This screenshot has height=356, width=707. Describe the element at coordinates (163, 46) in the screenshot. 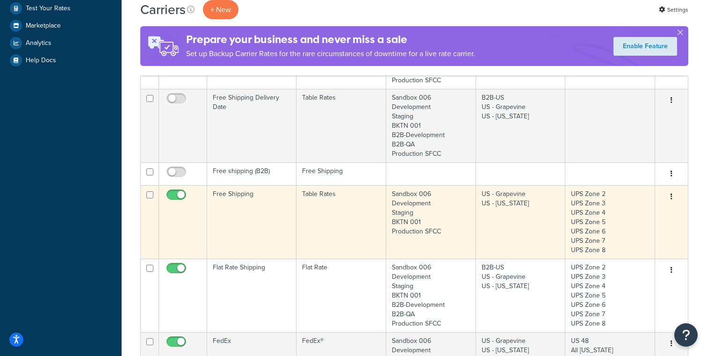

I see `img: ad-rules-rateshop-fe6ec290ccb7230408bd80ed9643f0289d75e0ffd9eb532fc0e269fcd187b520.png` at that location.